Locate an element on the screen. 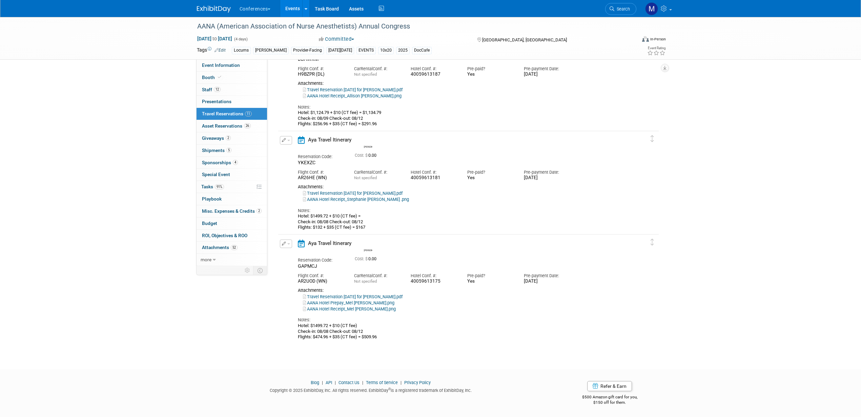 The image size is (861, 417). span: Booth is located at coordinates (212, 77).